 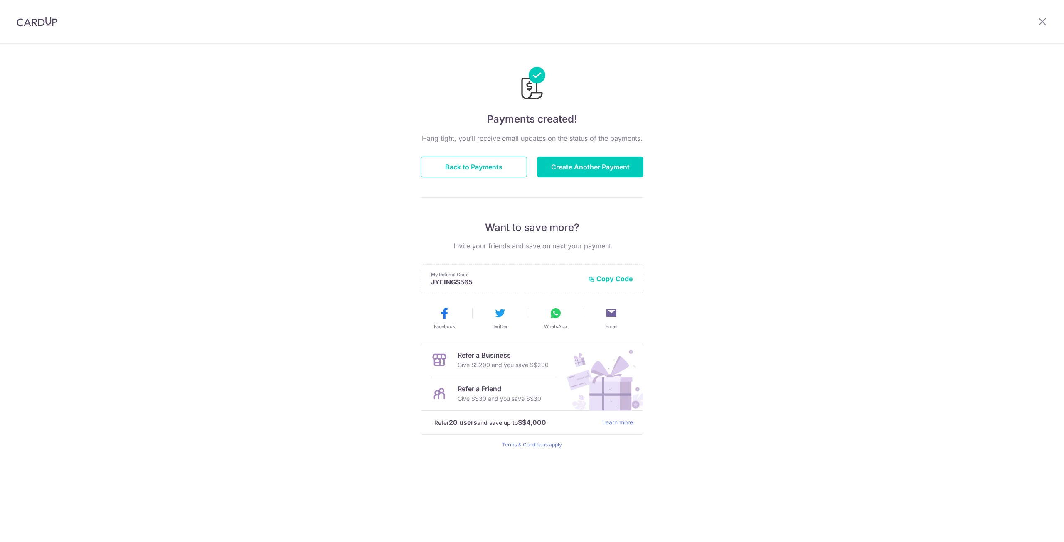 I want to click on p: Give S$30 and you save S$30, so click(x=499, y=399).